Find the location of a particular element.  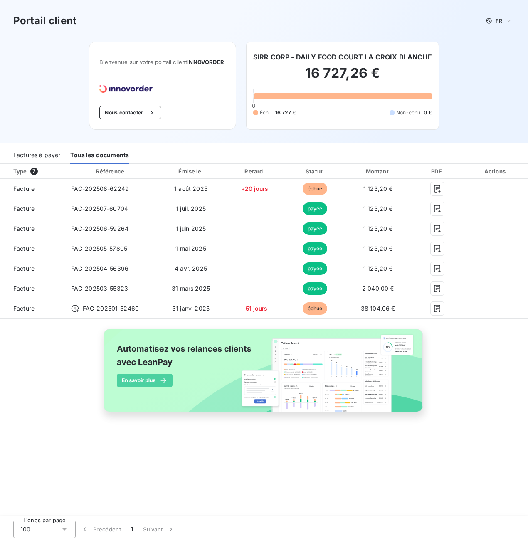

span: 1 juil. 2025 is located at coordinates (191, 208).